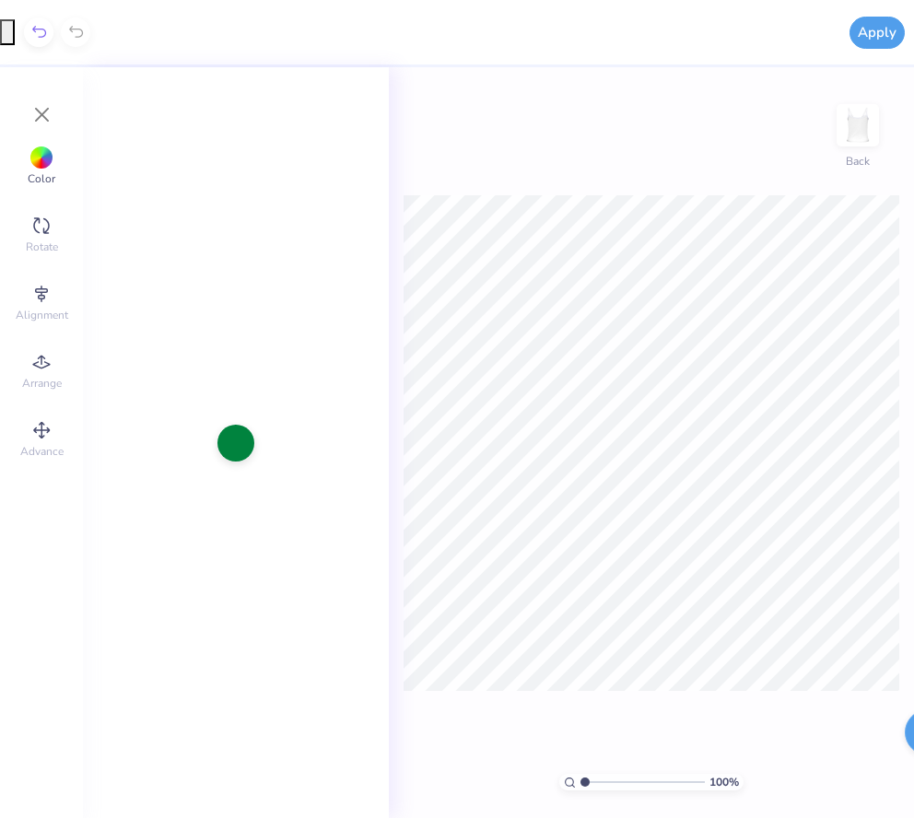 The height and width of the screenshot is (818, 914). I want to click on span: Alignment, so click(41, 315).